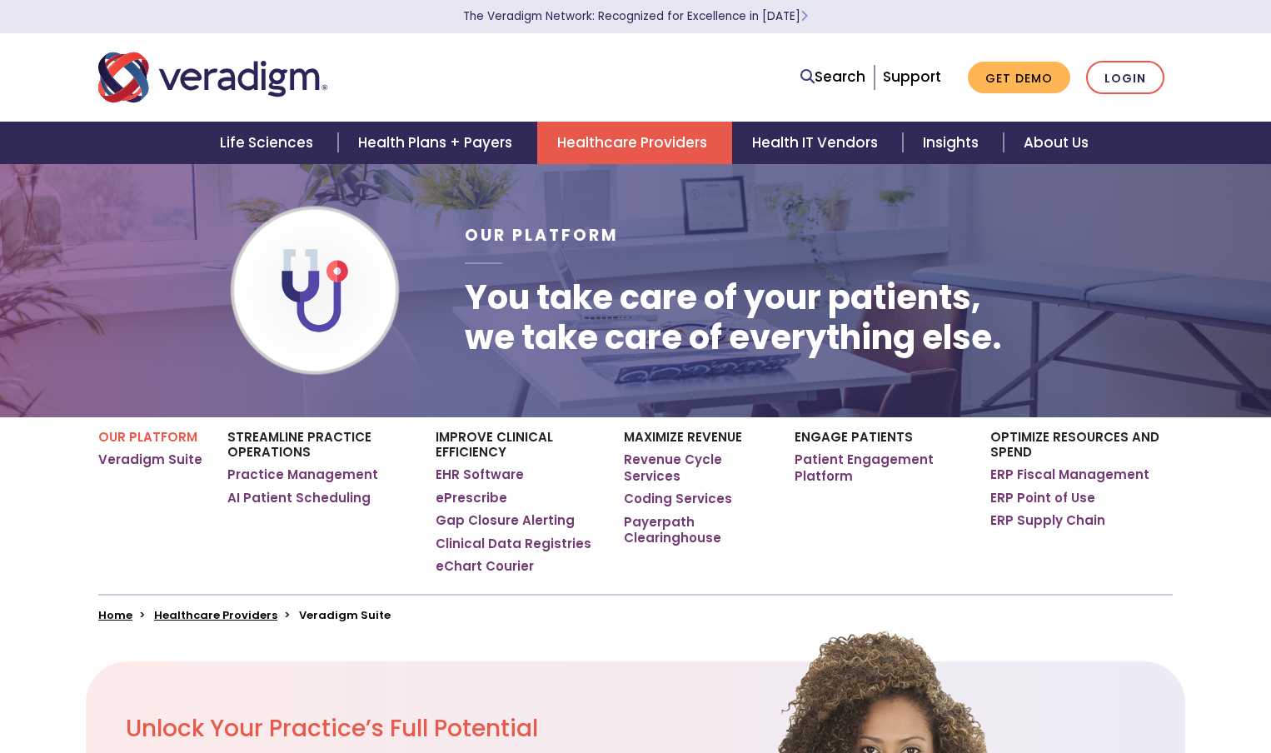 The width and height of the screenshot is (1271, 753). I want to click on a: Practice Management, so click(302, 475).